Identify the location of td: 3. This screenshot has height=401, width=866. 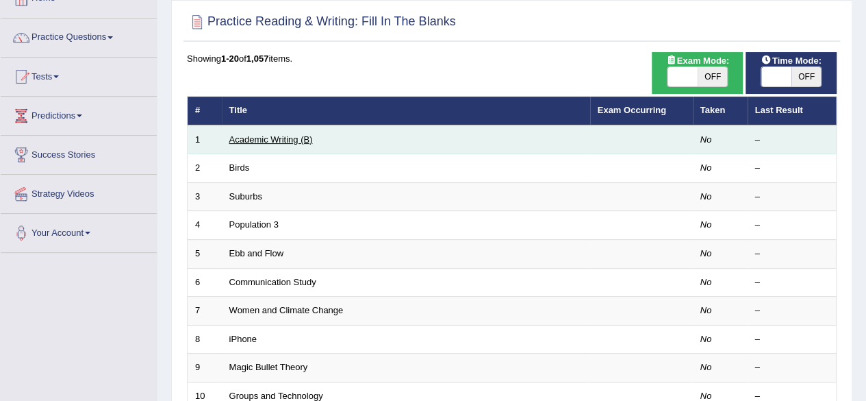
(205, 197).